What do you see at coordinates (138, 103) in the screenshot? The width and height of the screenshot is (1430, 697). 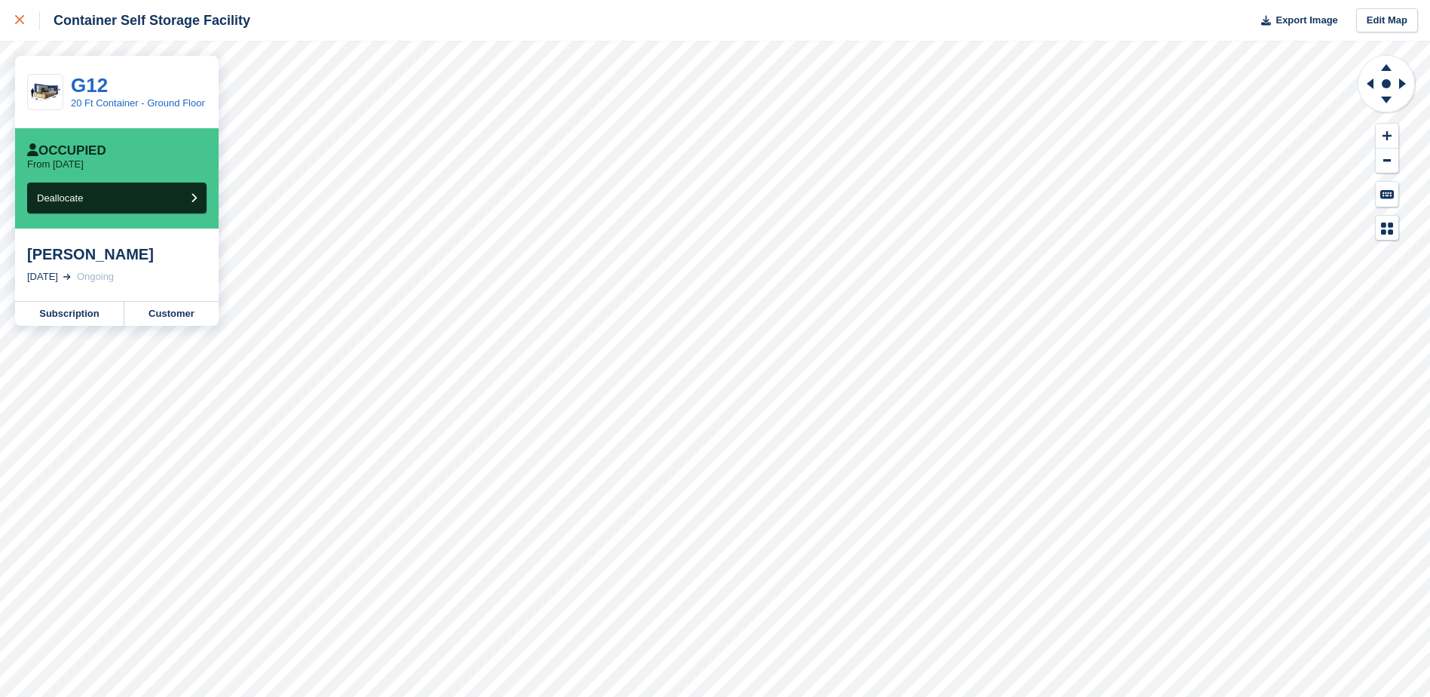 I see `a: 20 Ft Container - Ground Floor` at bounding box center [138, 103].